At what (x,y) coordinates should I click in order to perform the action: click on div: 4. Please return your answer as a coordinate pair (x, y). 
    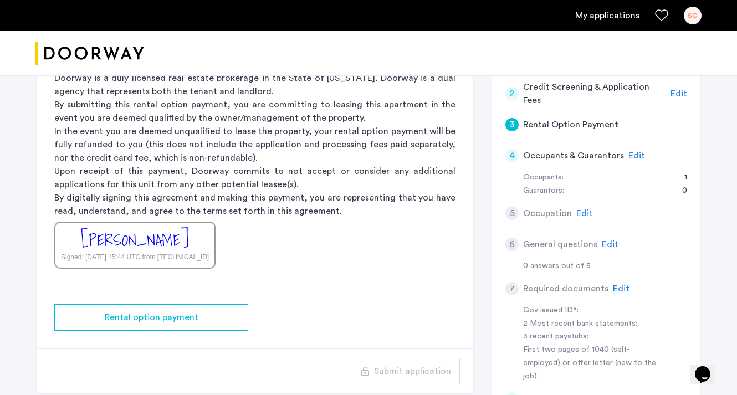
    Looking at the image, I should click on (512, 156).